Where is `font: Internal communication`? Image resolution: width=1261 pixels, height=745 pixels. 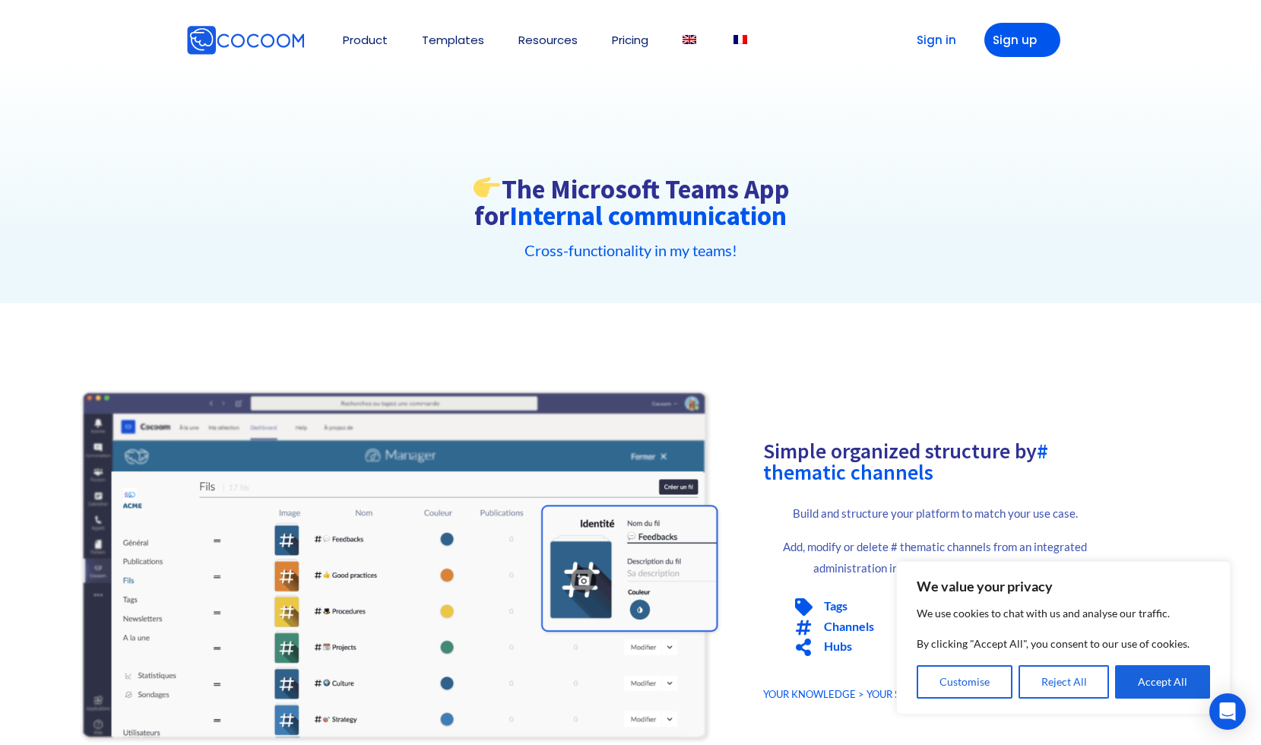 font: Internal communication is located at coordinates (647, 216).